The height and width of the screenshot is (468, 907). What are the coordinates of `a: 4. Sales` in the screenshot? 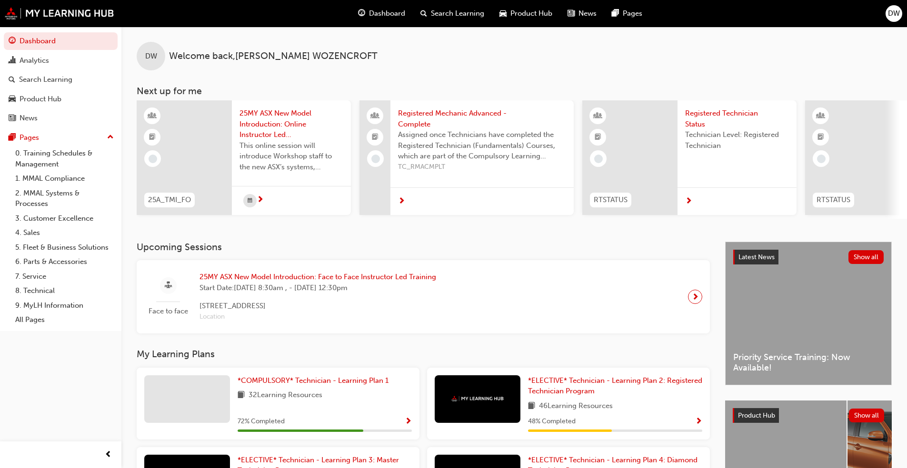 It's located at (64, 233).